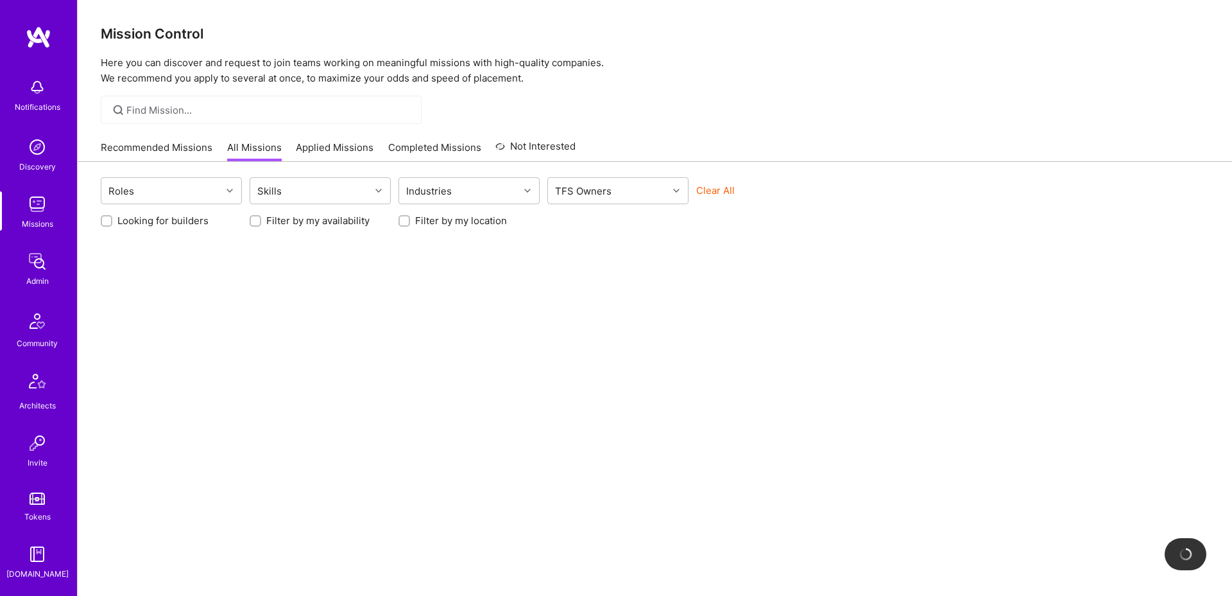 This screenshot has width=1232, height=596. I want to click on a: Completed Missions, so click(434, 151).